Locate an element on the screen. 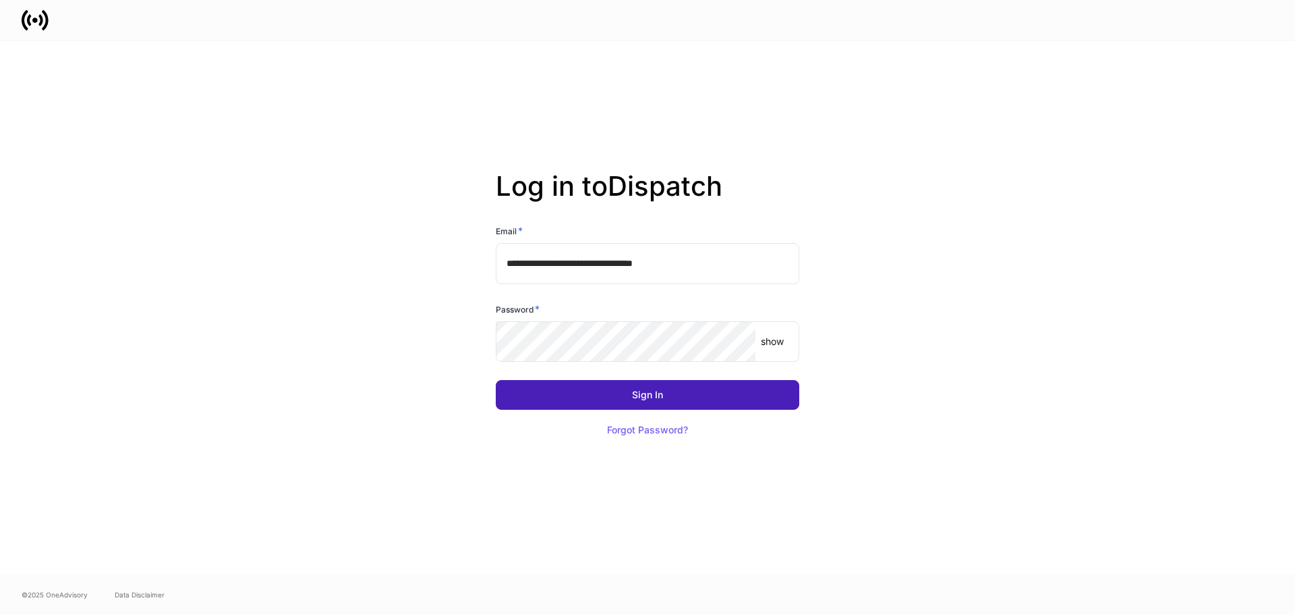  h6: Password is located at coordinates (518, 309).